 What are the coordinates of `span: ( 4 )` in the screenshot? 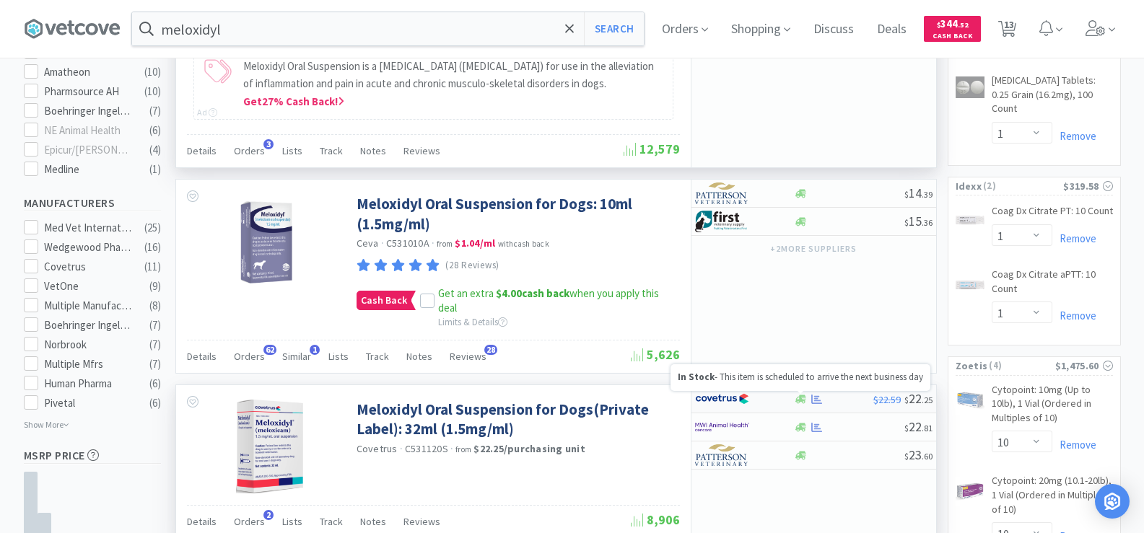 It's located at (1020, 366).